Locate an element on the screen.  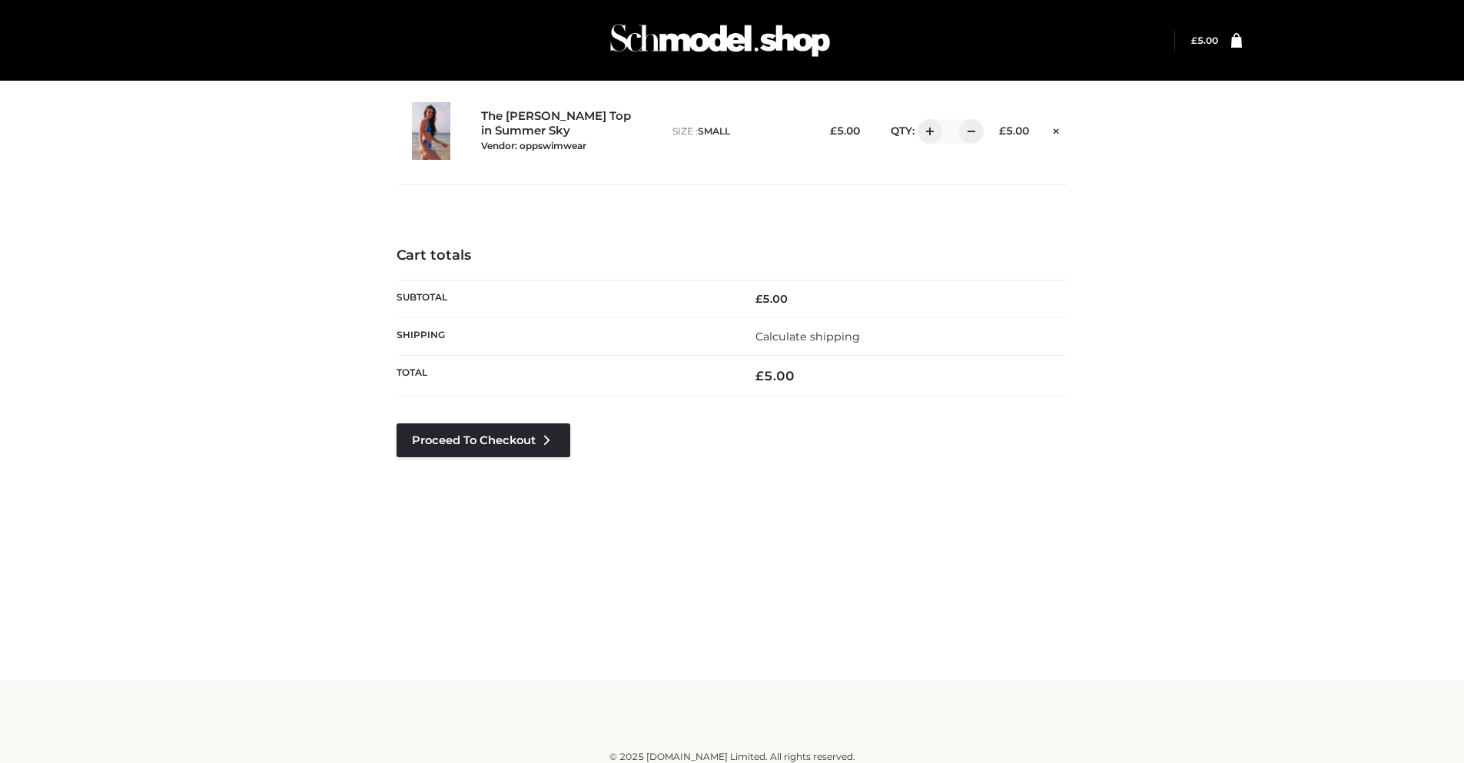
span: SMALL is located at coordinates (714, 131).